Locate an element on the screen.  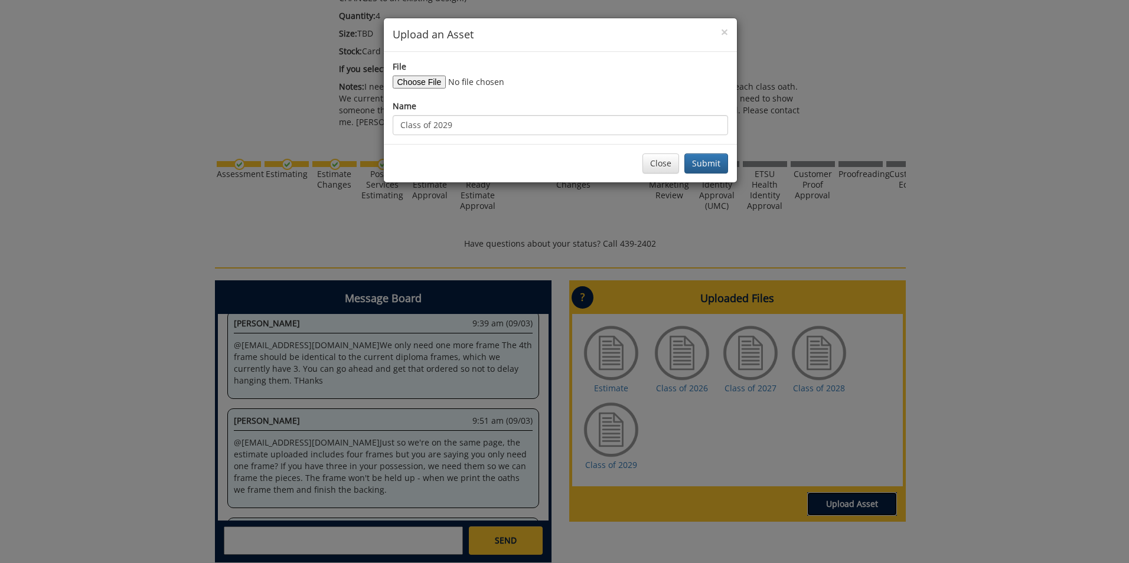
label: Name is located at coordinates (404, 106).